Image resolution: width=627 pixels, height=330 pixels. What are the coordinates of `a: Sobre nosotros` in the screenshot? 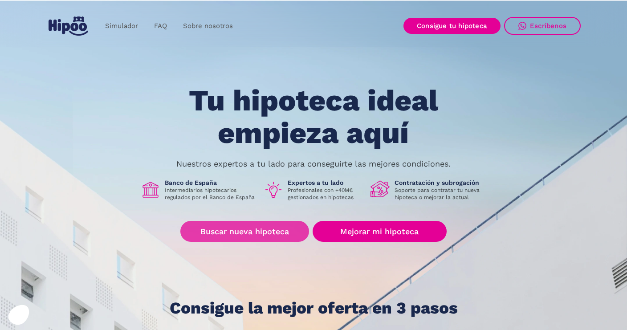 It's located at (208, 26).